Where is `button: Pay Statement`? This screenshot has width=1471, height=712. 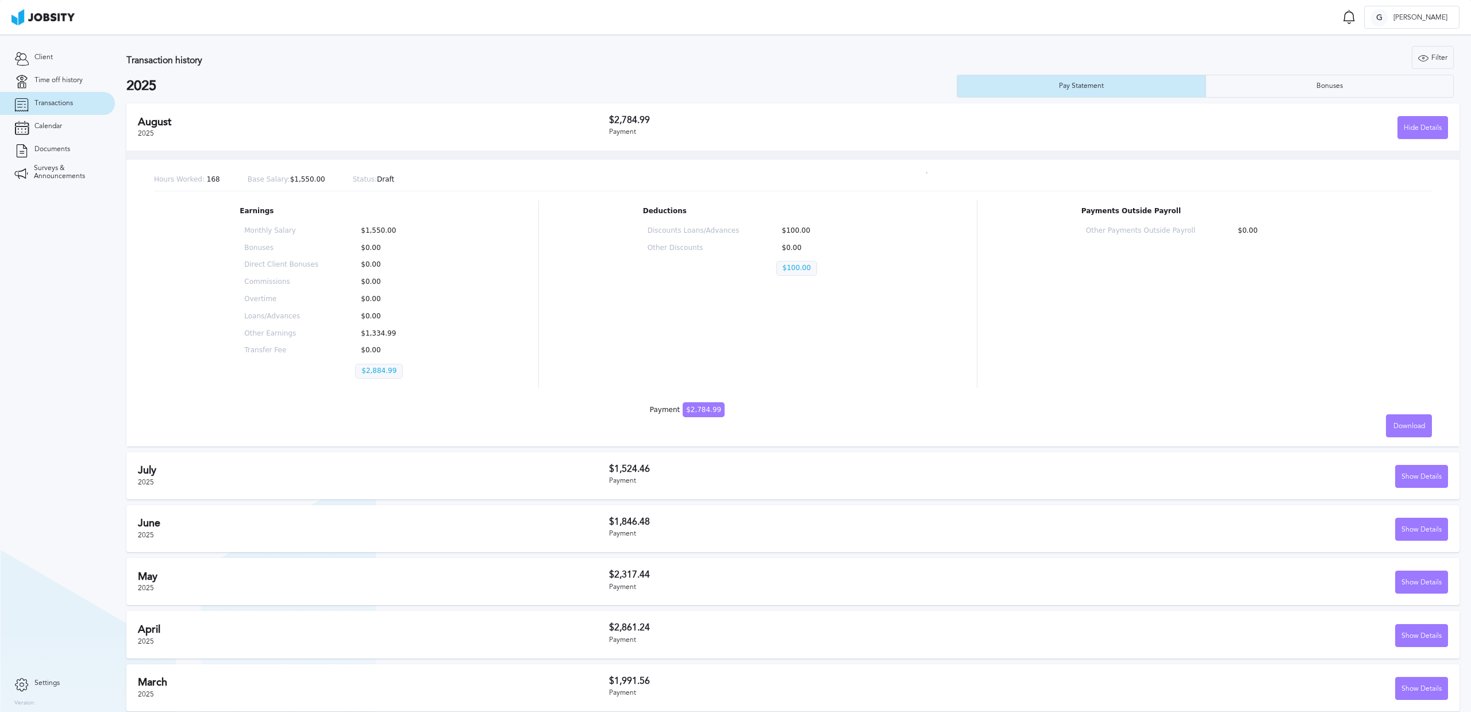 button: Pay Statement is located at coordinates (1081, 86).